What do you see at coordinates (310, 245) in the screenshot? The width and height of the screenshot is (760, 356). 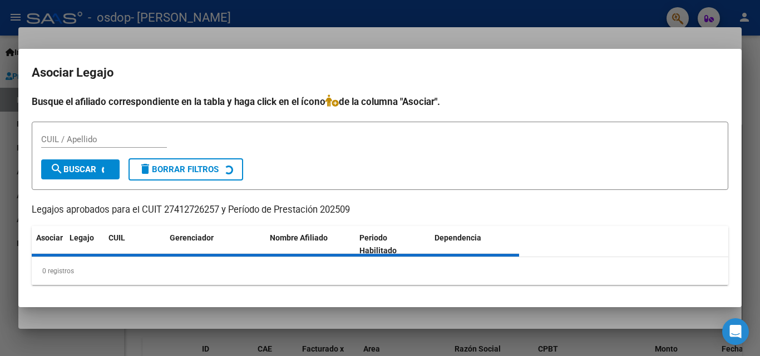 I see `datatable-header-cell: Nombre Afiliado` at bounding box center [310, 245].